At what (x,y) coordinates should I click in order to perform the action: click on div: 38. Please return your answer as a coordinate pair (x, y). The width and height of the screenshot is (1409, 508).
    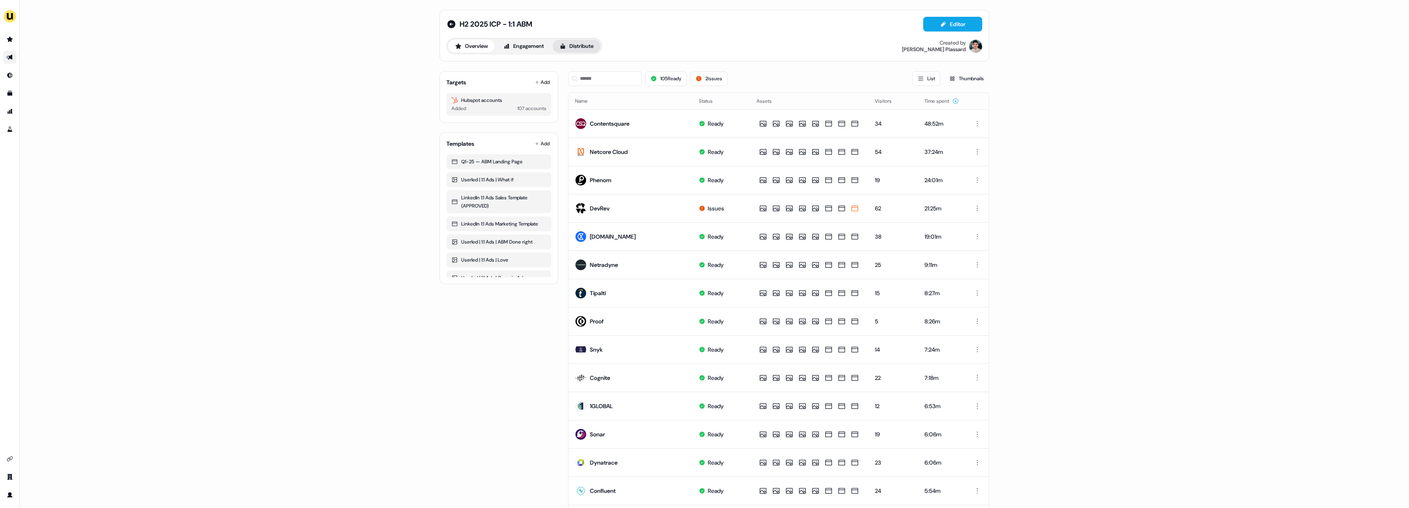
    Looking at the image, I should click on (893, 237).